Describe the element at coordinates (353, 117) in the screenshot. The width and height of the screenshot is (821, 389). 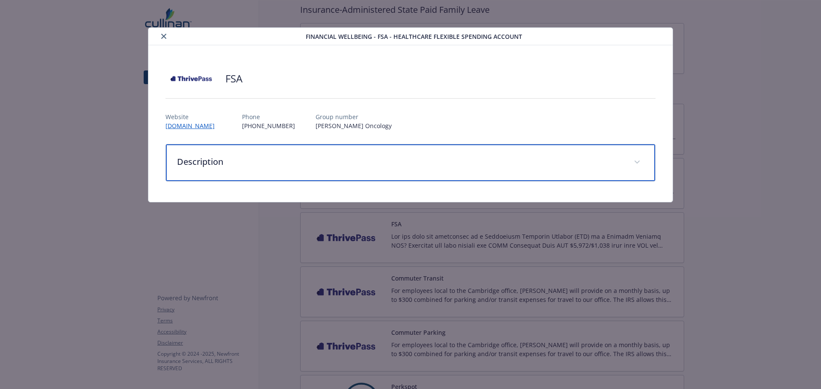
I see `p: Group number` at that location.